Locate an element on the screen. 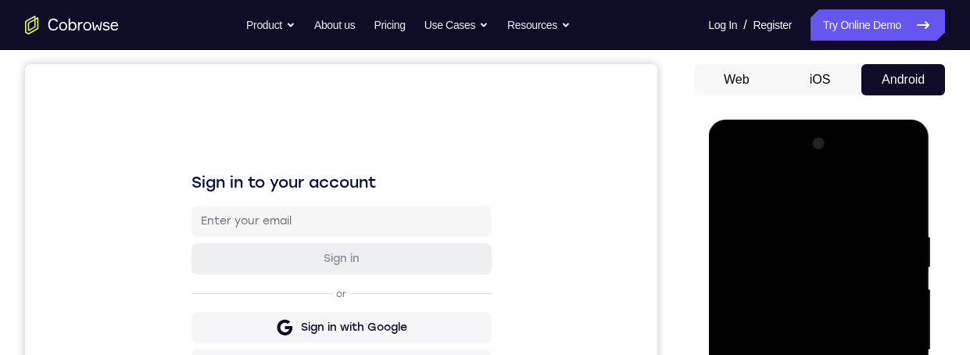 This screenshot has width=970, height=355. div: Sign in with Google is located at coordinates (329, 264).